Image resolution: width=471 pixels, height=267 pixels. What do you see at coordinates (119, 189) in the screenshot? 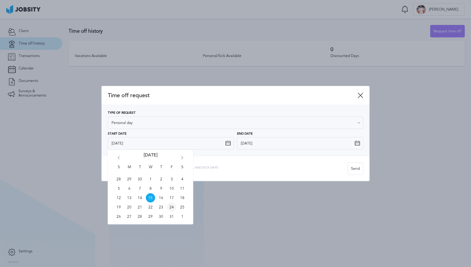
I see `span: Sun Oct 05 2025` at bounding box center [119, 189].